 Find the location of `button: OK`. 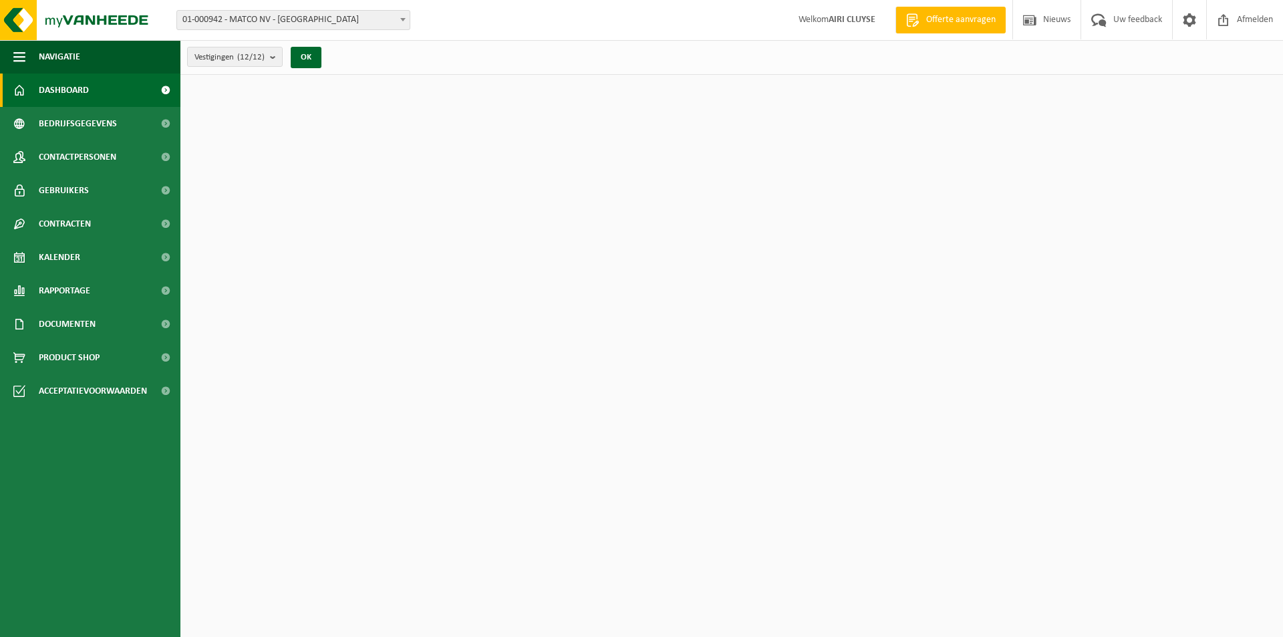

button: OK is located at coordinates (306, 57).